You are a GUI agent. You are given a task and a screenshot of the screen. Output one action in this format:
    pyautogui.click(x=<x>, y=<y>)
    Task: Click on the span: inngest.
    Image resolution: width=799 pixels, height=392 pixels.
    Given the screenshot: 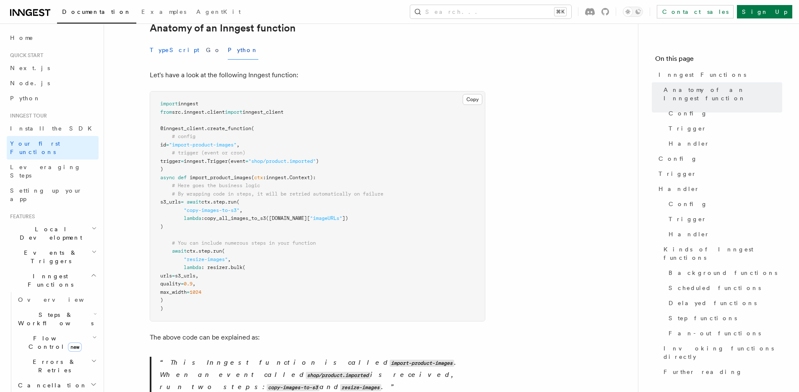 What is the action you would take?
    pyautogui.click(x=195, y=161)
    